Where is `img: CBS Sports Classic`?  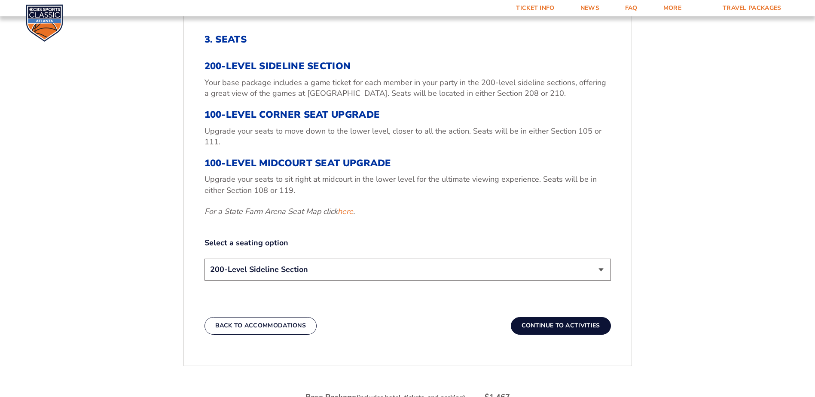 img: CBS Sports Classic is located at coordinates (44, 23).